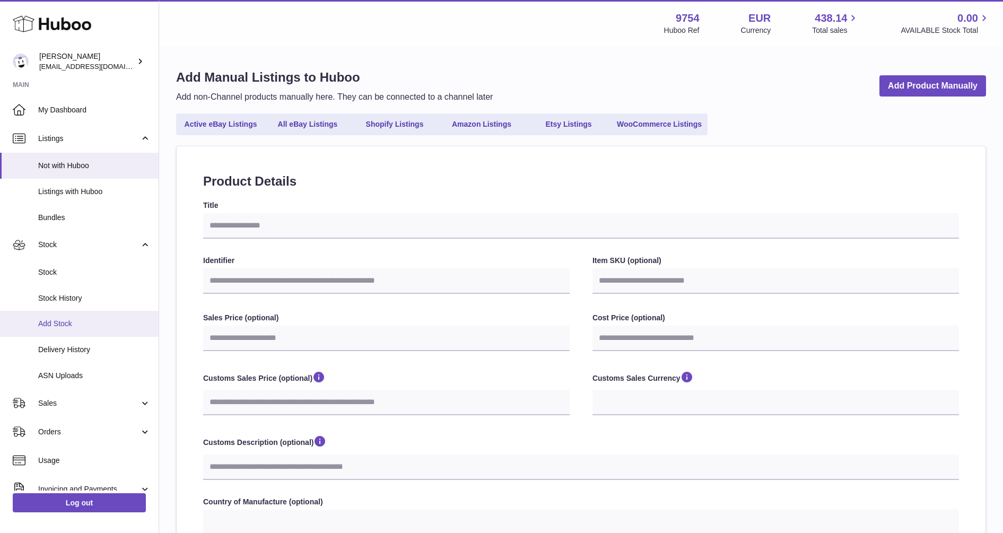 This screenshot has width=1003, height=533. I want to click on span: Stock History, so click(94, 298).